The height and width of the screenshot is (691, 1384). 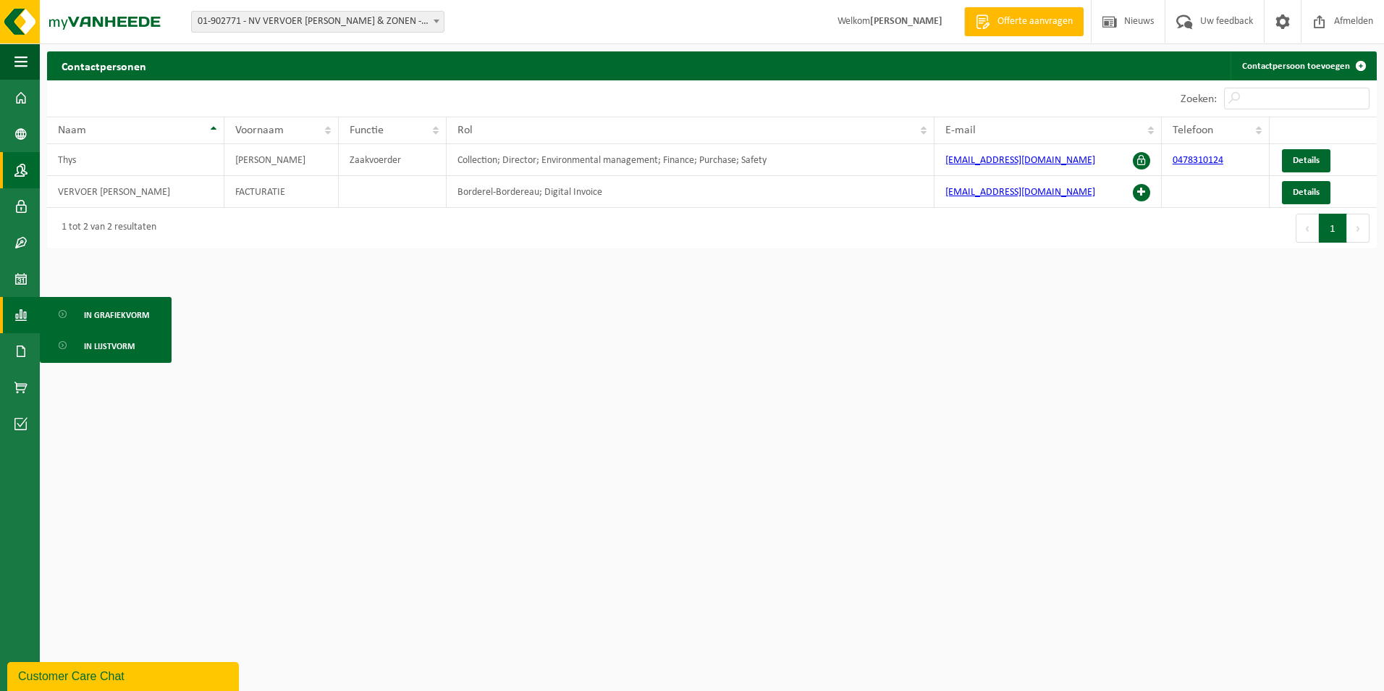 I want to click on td: Collection; Director; Environmental management; Finance; Purchase; Safety, so click(x=691, y=160).